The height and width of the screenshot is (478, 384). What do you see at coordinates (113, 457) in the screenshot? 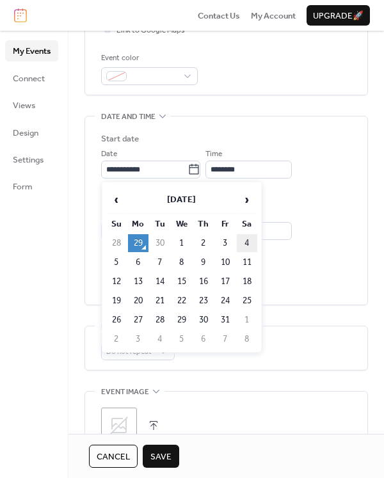
I see `span: Cancel` at bounding box center [113, 457].